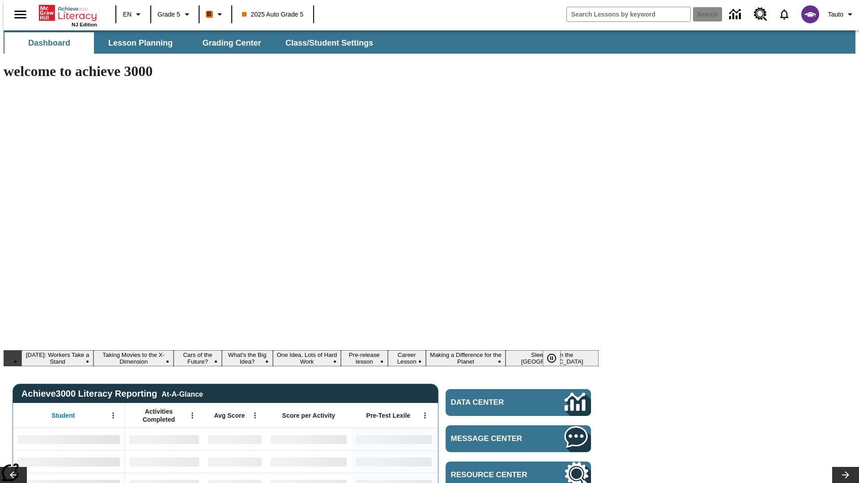 The width and height of the screenshot is (859, 483). What do you see at coordinates (49, 43) in the screenshot?
I see `button: Dashboard` at bounding box center [49, 43].